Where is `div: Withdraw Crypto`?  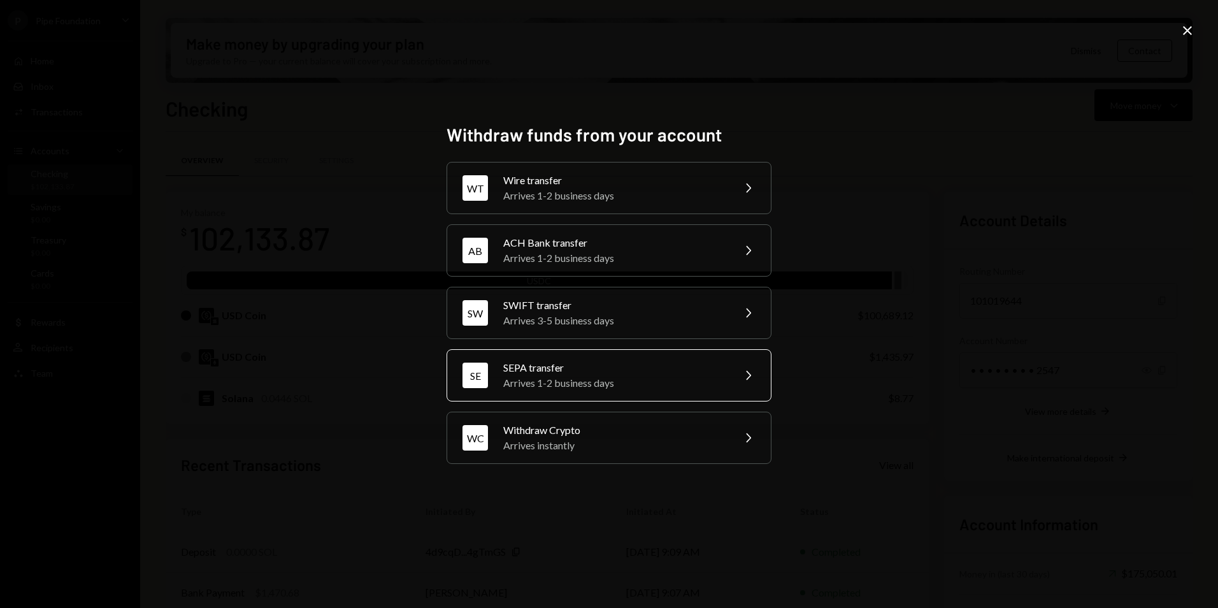 div: Withdraw Crypto is located at coordinates (614, 430).